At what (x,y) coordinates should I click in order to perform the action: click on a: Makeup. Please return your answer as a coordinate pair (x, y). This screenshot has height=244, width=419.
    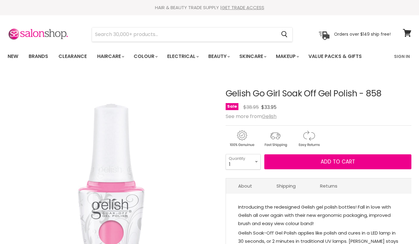
    Looking at the image, I should click on (287, 56).